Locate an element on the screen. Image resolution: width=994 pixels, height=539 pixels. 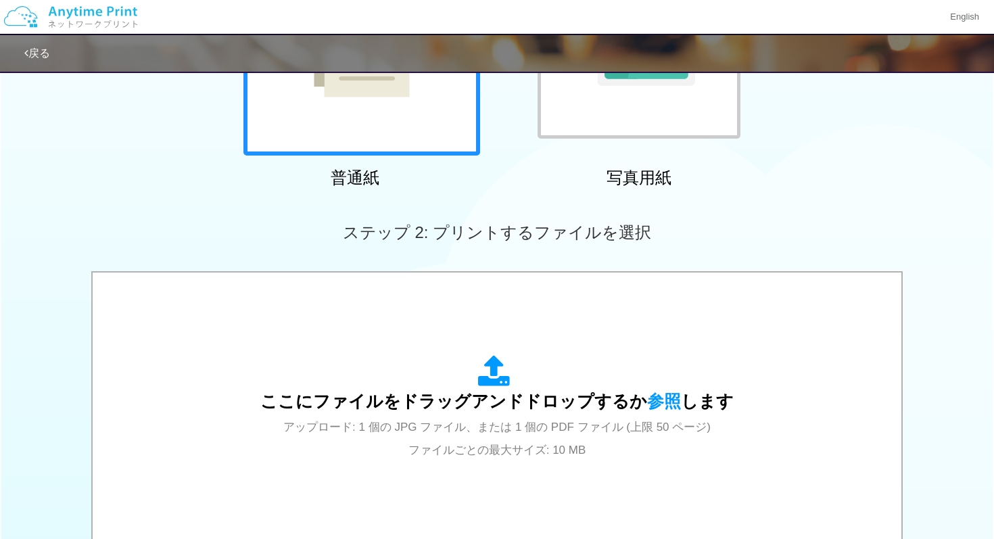
span: アップロード: 1 個の JPG ファイル、または 1 個の PDF ファイル (上限 50 ページ) ファイルごとの最大サイズ: 10 MB is located at coordinates (497, 438).